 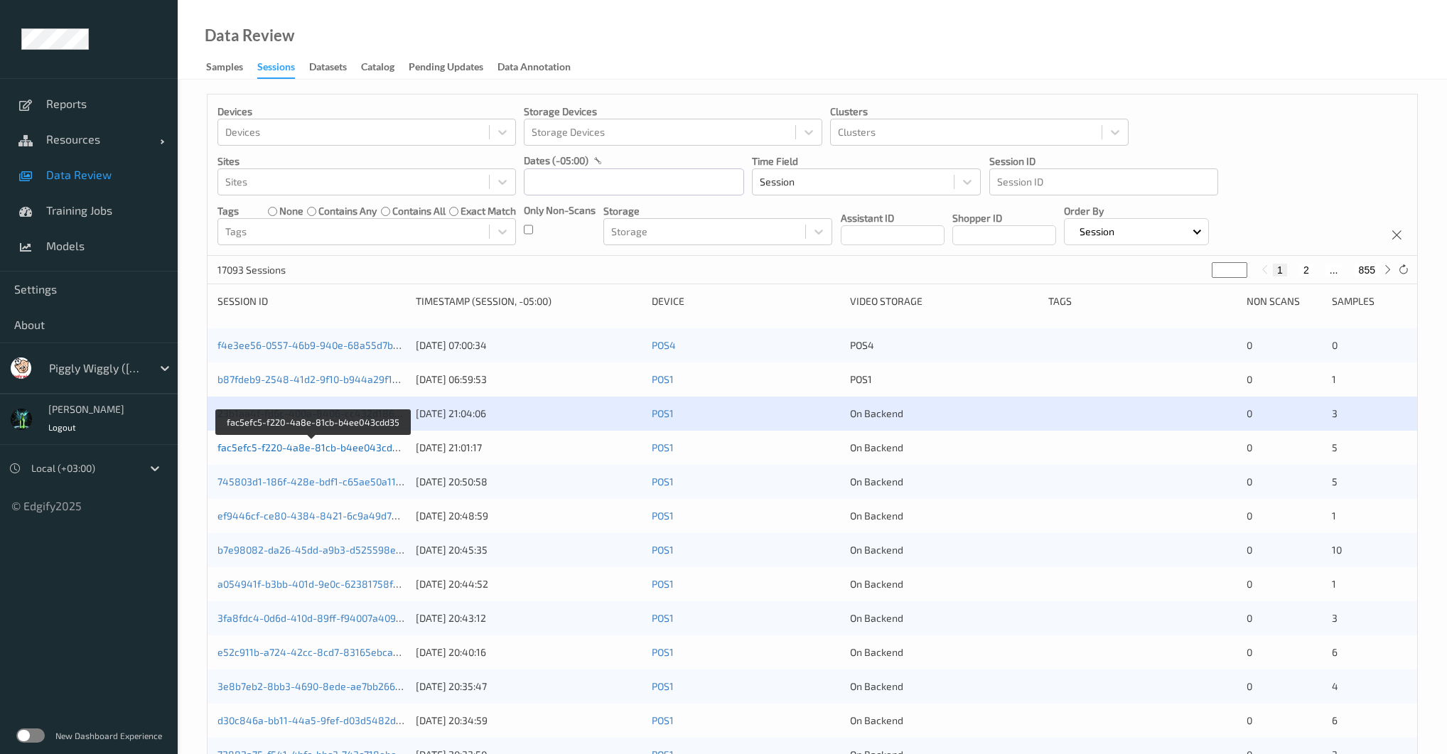 What do you see at coordinates (1367, 270) in the screenshot?
I see `button: 855` at bounding box center [1367, 270].